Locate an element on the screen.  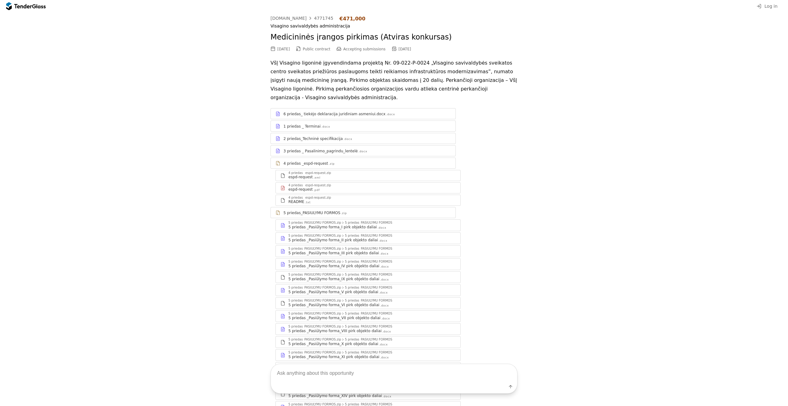
a: 5 priedas_PASIULYMU FORMOS.zip5 priedas_PASIULYMU FORMOS5 priedas _Pasiūlymo forma_I pirk objekto... is located at coordinates (368, 225).